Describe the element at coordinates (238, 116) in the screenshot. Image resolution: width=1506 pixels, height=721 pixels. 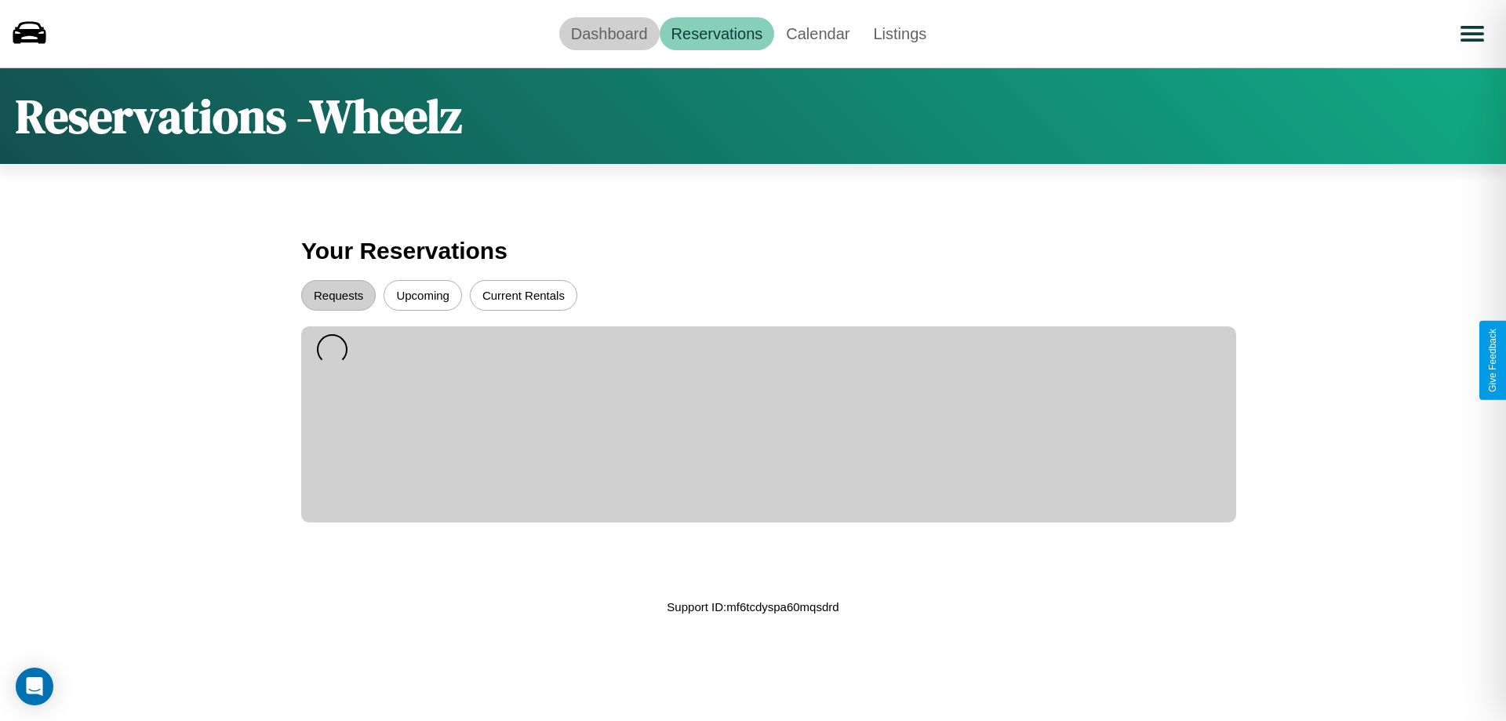
I see `h1: Reservations - Wheelz` at that location.